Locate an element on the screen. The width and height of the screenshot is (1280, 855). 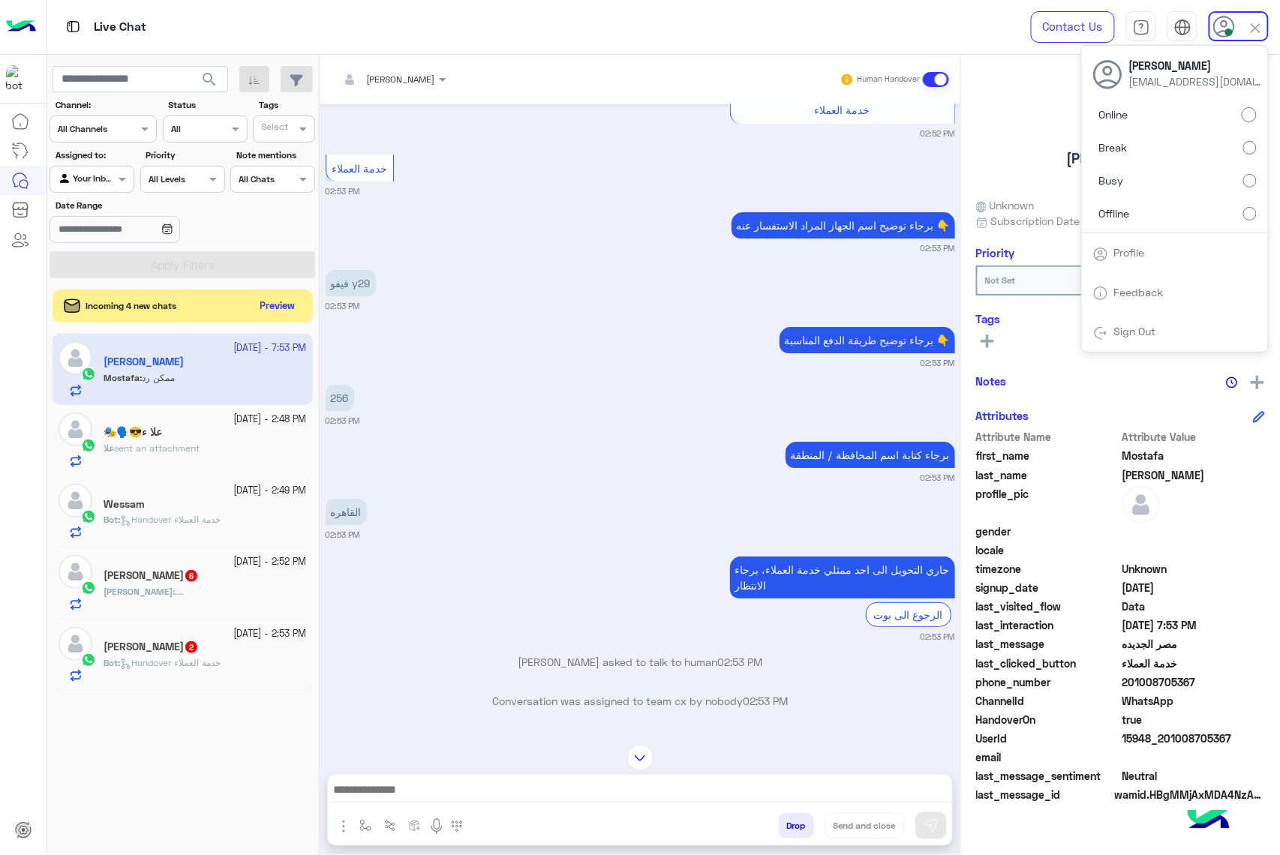
h5: علا ء😎🗣️🎭 is located at coordinates (133, 432).